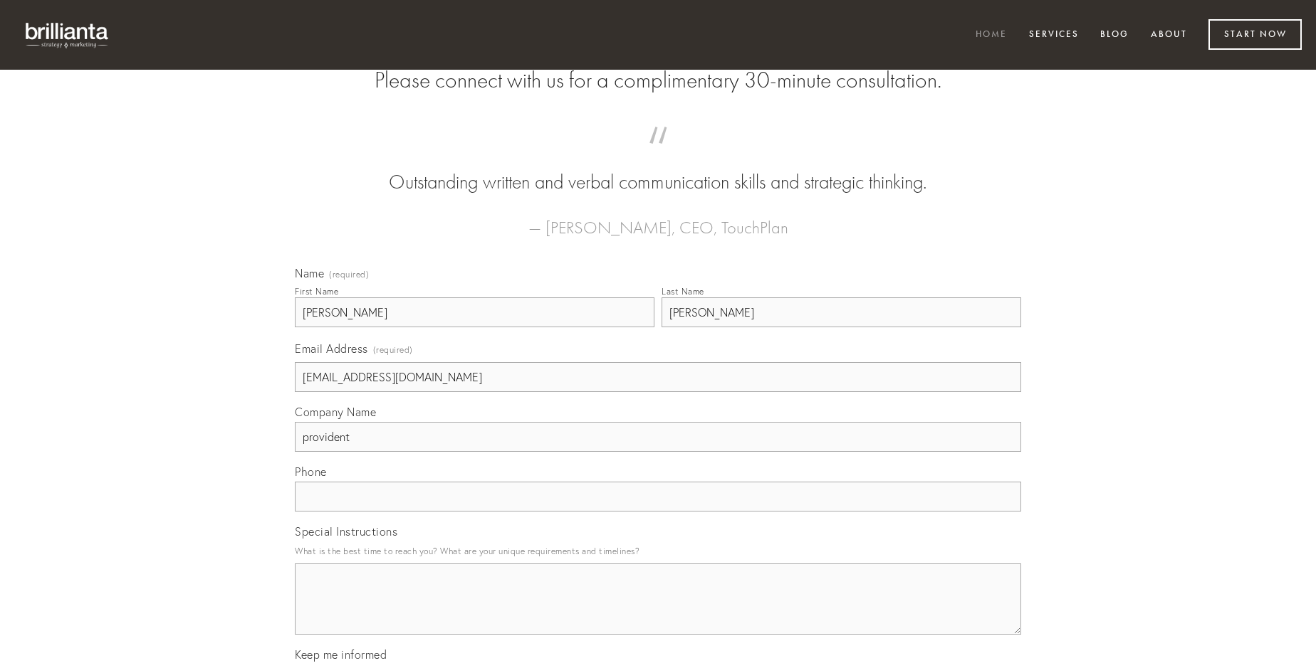 The image size is (1316, 668). I want to click on span: Name, so click(309, 273).